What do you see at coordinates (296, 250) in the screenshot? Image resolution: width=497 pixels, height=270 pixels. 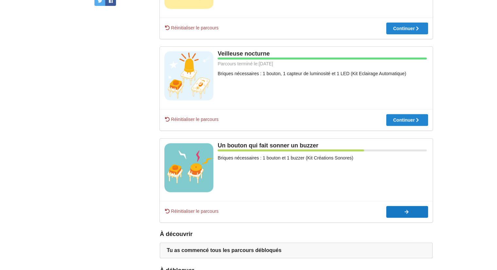 I see `div: Tu as commencé tous les parcours débloqués` at bounding box center [296, 250].